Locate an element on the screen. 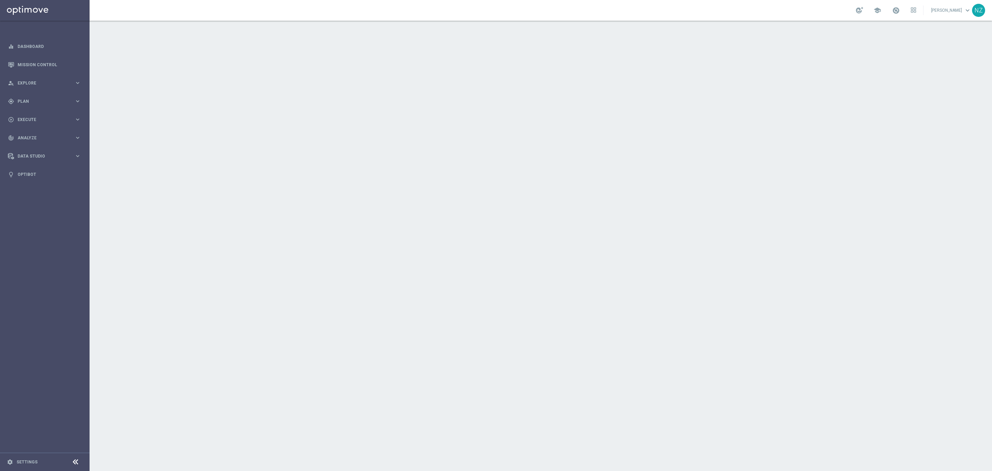  button: person_search Explore keyboard_arrow_right is located at coordinates (44, 83).